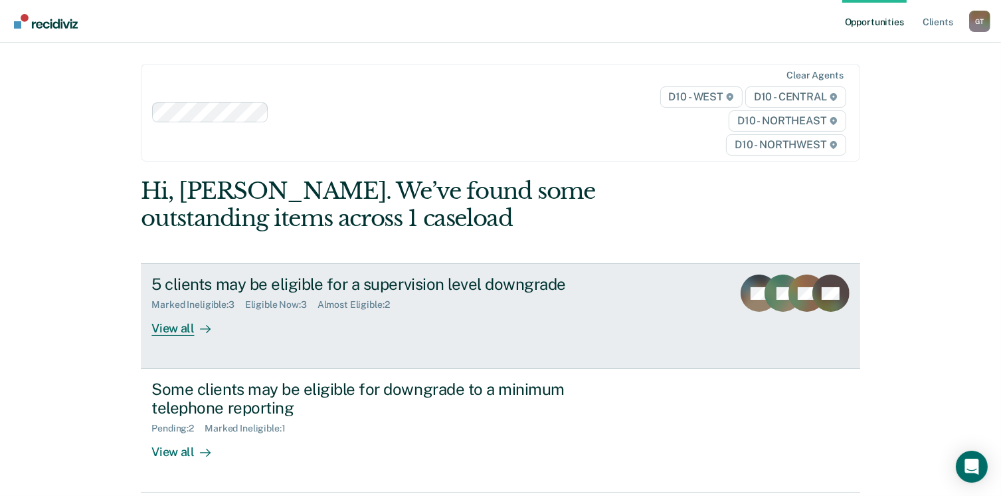  What do you see at coordinates (980, 21) in the screenshot?
I see `div: G T` at bounding box center [980, 21].